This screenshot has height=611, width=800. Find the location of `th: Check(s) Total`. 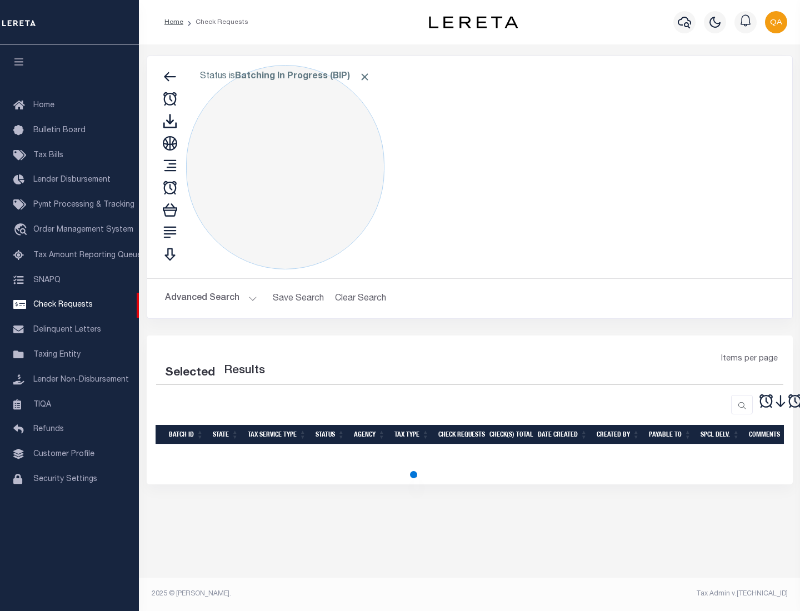

th: Check(s) Total is located at coordinates (509, 434).